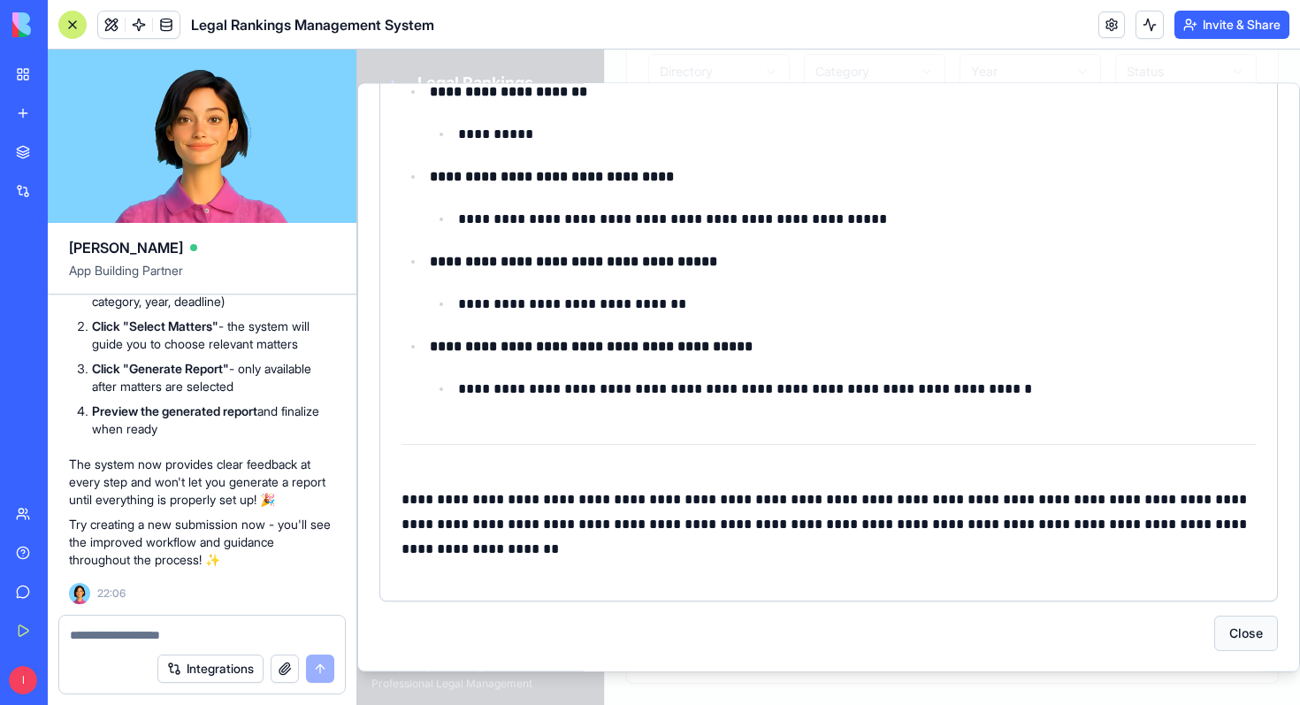  I want to click on li: - the system will guide you to choose relevant matters, so click(213, 335).